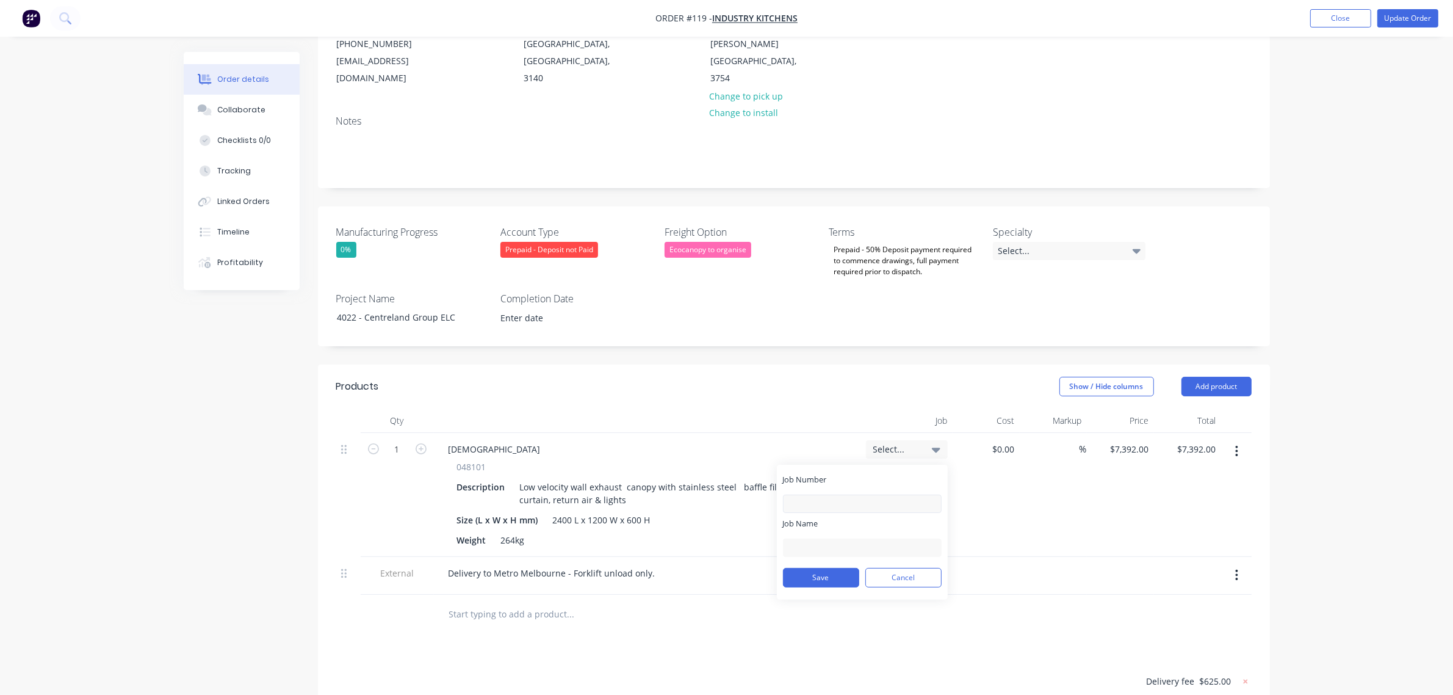 Image resolution: width=1453 pixels, height=695 pixels. Describe the element at coordinates (549, 250) in the screenshot. I see `div: Prepaid - Deposit not Paid` at that location.